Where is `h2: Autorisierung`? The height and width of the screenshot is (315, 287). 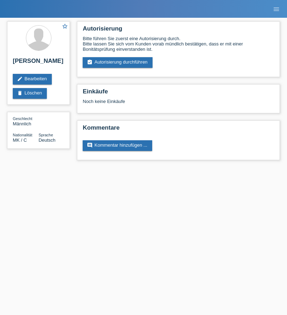
h2: Autorisierung is located at coordinates (179, 31).